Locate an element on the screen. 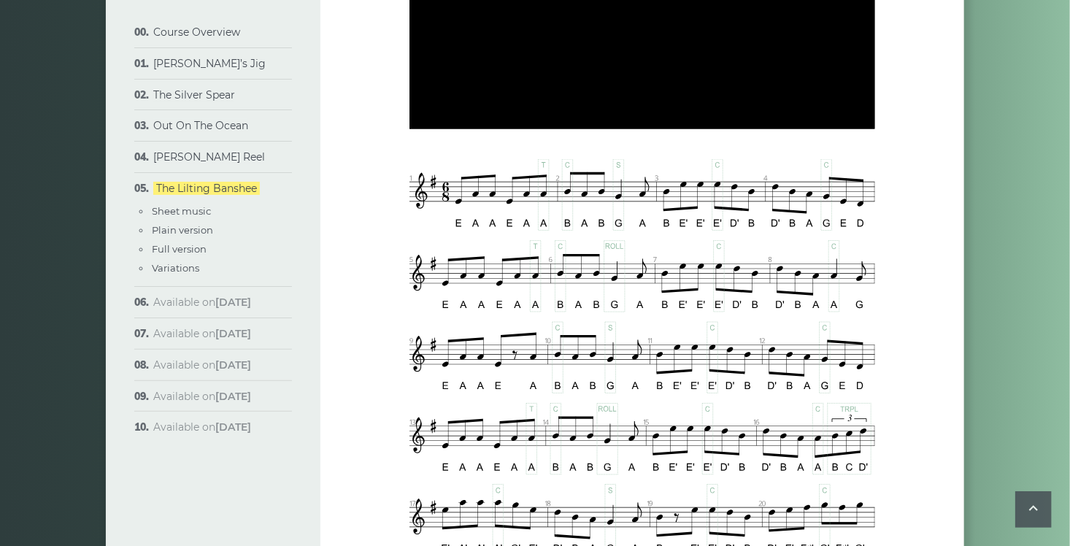 Image resolution: width=1070 pixels, height=546 pixels. a: Out On The Ocean is located at coordinates (201, 126).